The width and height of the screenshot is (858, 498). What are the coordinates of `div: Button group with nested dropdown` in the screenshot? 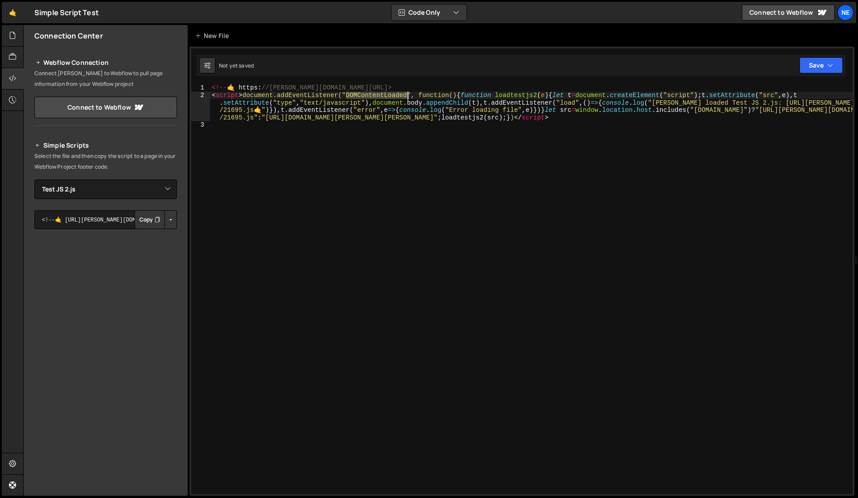 It's located at (156, 219).